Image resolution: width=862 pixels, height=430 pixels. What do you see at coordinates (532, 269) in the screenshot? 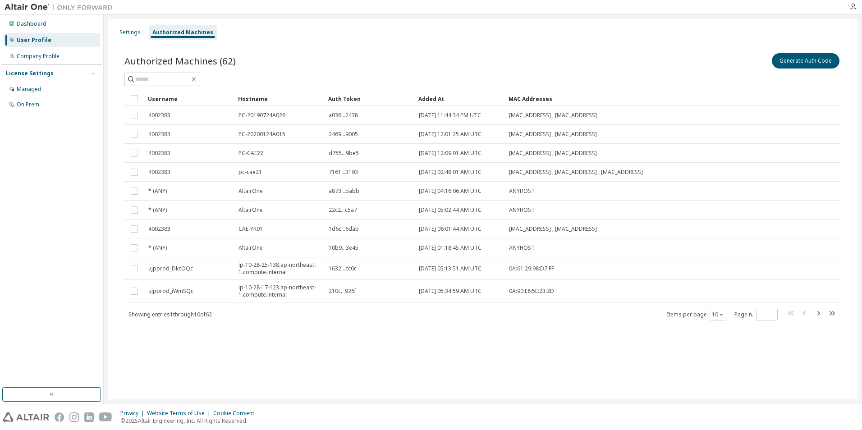
I see `span: 0A:61:29:98:D7:FF` at bounding box center [532, 269].